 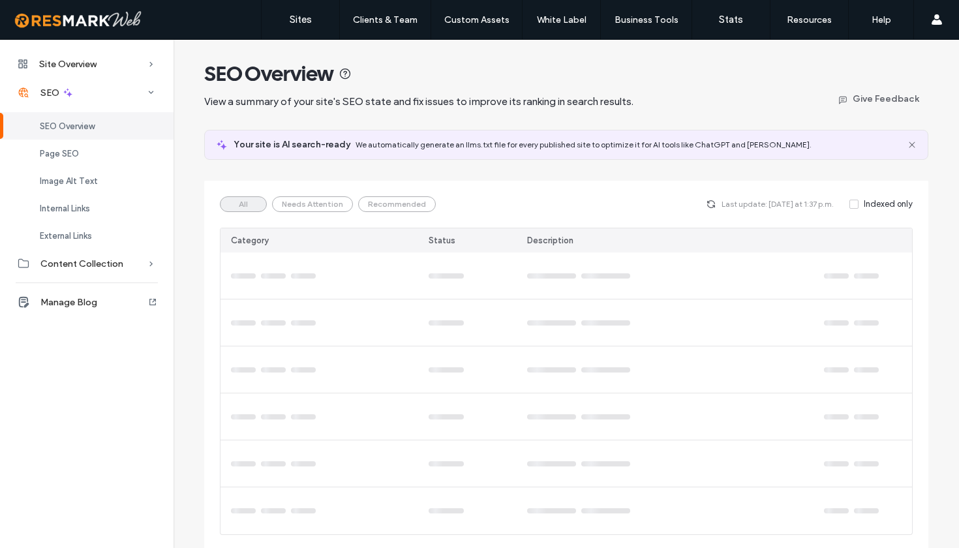 I want to click on span: SEO, so click(x=50, y=93).